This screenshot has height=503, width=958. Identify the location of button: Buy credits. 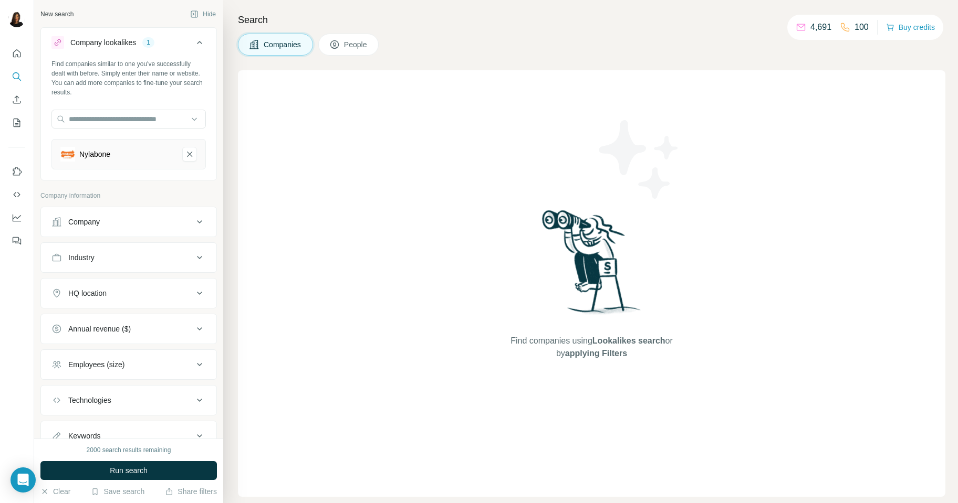
(910, 27).